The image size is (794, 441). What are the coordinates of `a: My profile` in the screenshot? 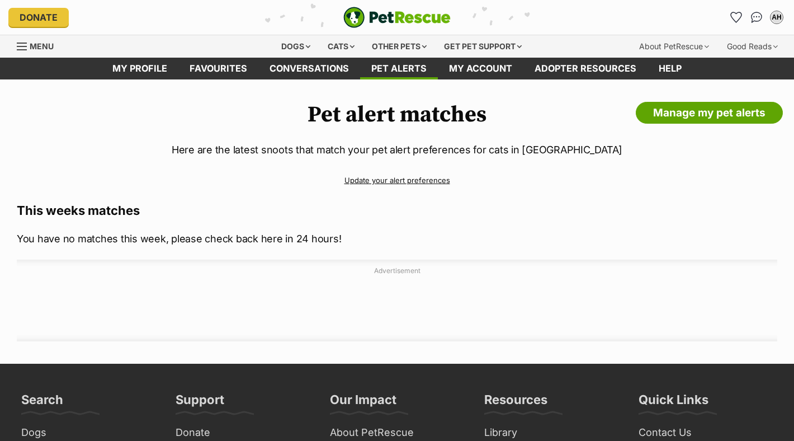 It's located at (140, 68).